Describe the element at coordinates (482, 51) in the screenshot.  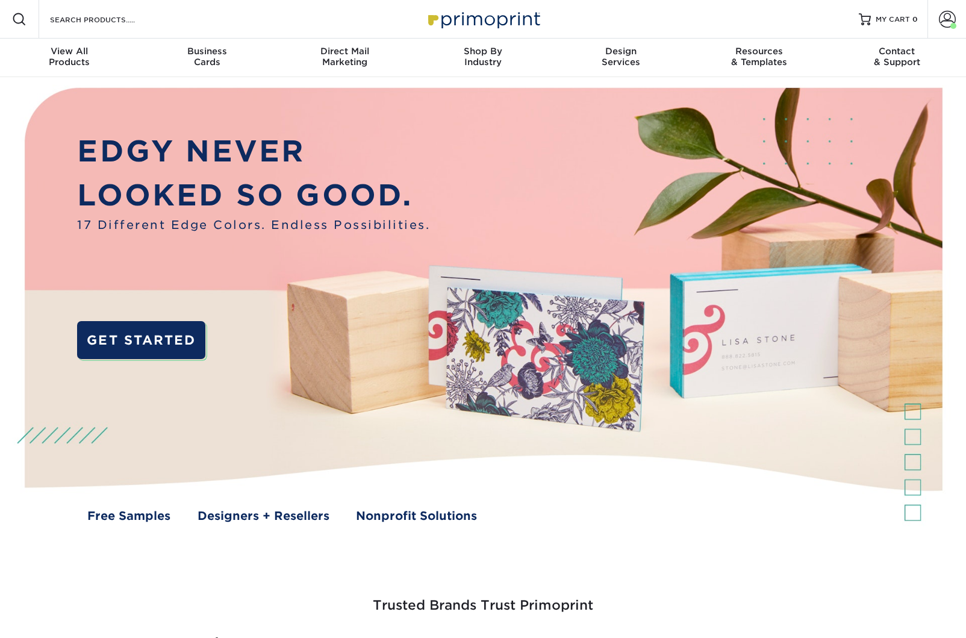
I see `span: Shop By` at that location.